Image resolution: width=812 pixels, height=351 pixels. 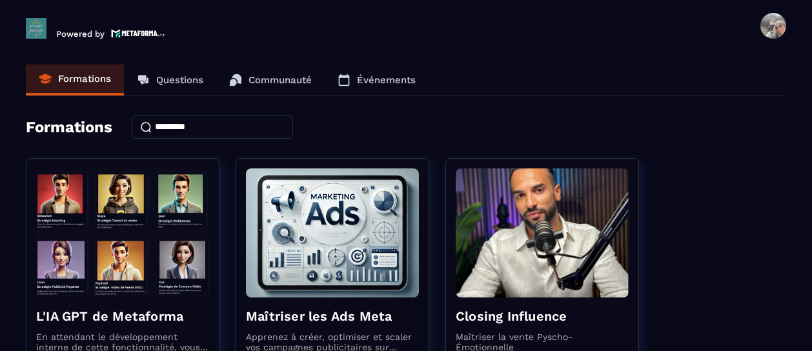 What do you see at coordinates (85, 79) in the screenshot?
I see `p: Formations` at bounding box center [85, 79].